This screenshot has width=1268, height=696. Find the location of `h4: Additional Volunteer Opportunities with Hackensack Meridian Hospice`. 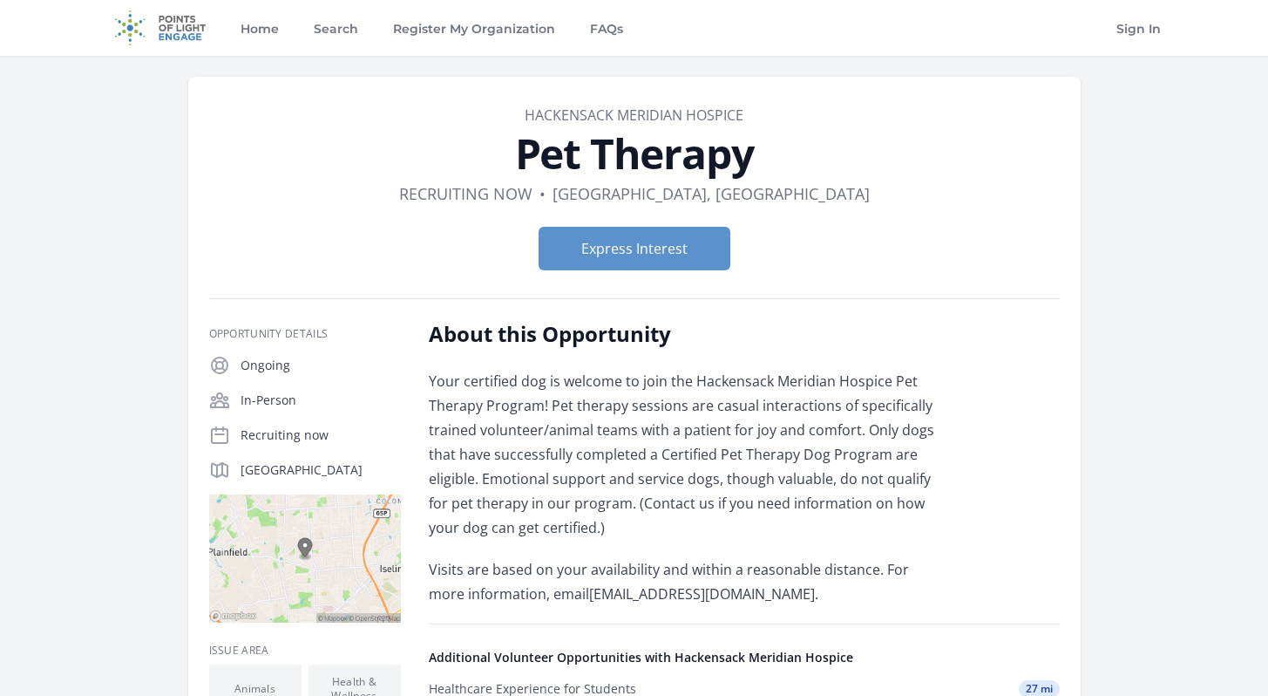

h4: Additional Volunteer Opportunities with Hackensack Meridian Hospice is located at coordinates (744, 657).